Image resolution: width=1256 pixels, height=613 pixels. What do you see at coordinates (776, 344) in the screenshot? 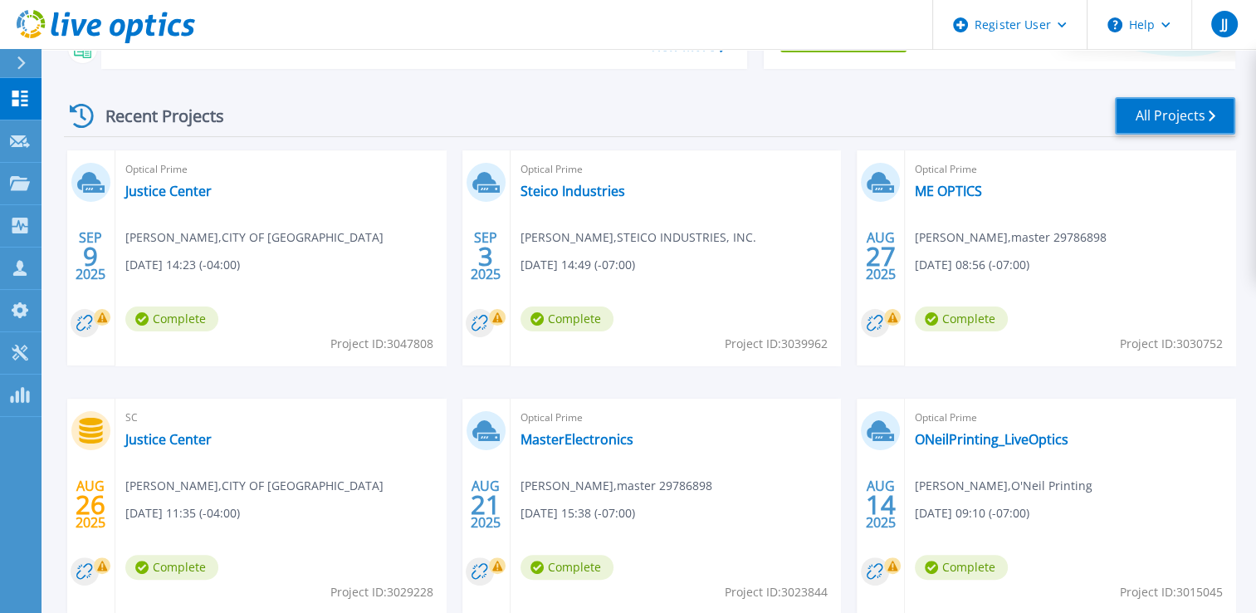
I see `span: Project ID: 3039962` at bounding box center [776, 344].